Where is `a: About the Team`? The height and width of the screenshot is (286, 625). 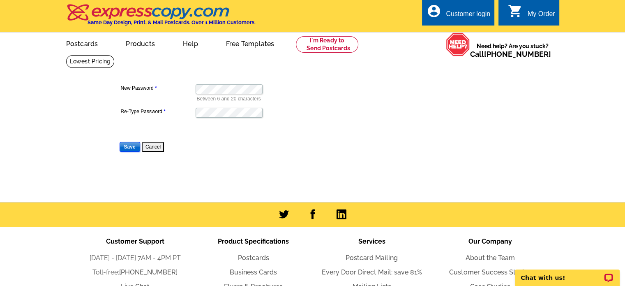
a: About the Team is located at coordinates (490, 257).